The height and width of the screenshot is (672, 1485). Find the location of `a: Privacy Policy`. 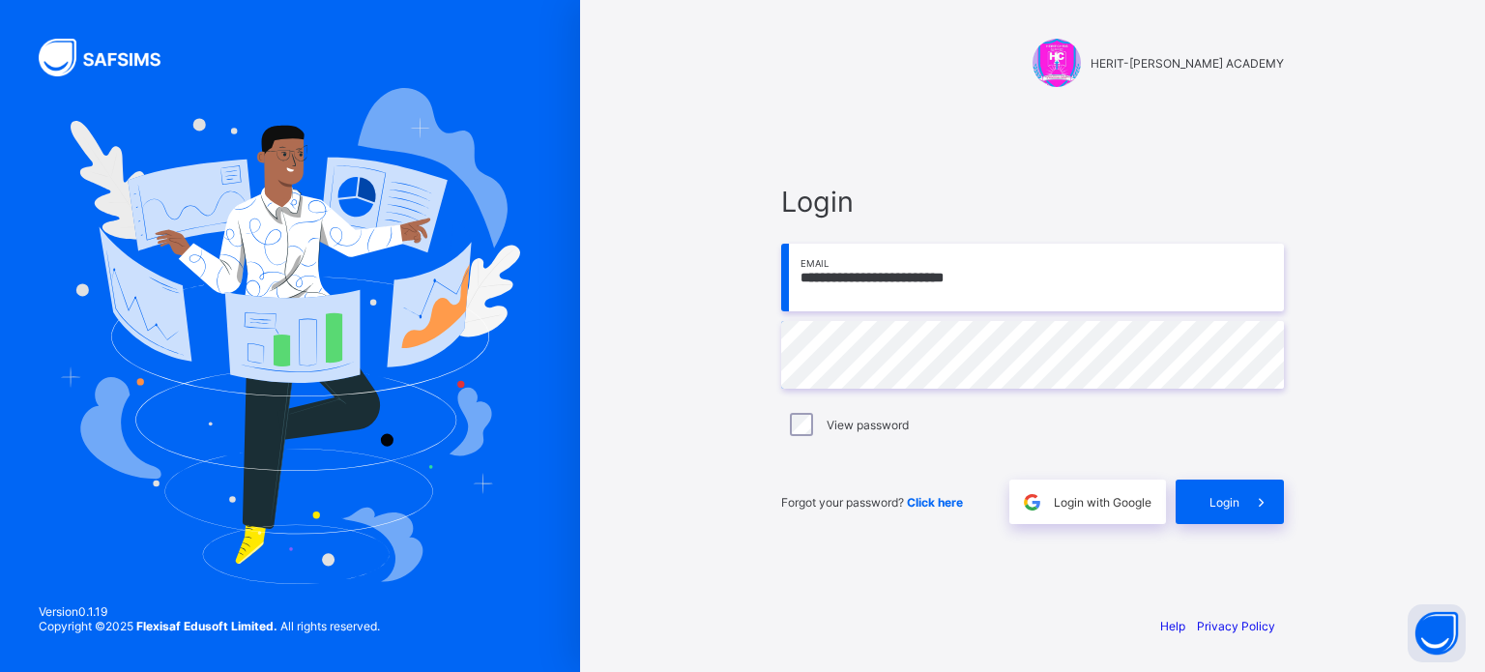

a: Privacy Policy is located at coordinates (1235, 625).